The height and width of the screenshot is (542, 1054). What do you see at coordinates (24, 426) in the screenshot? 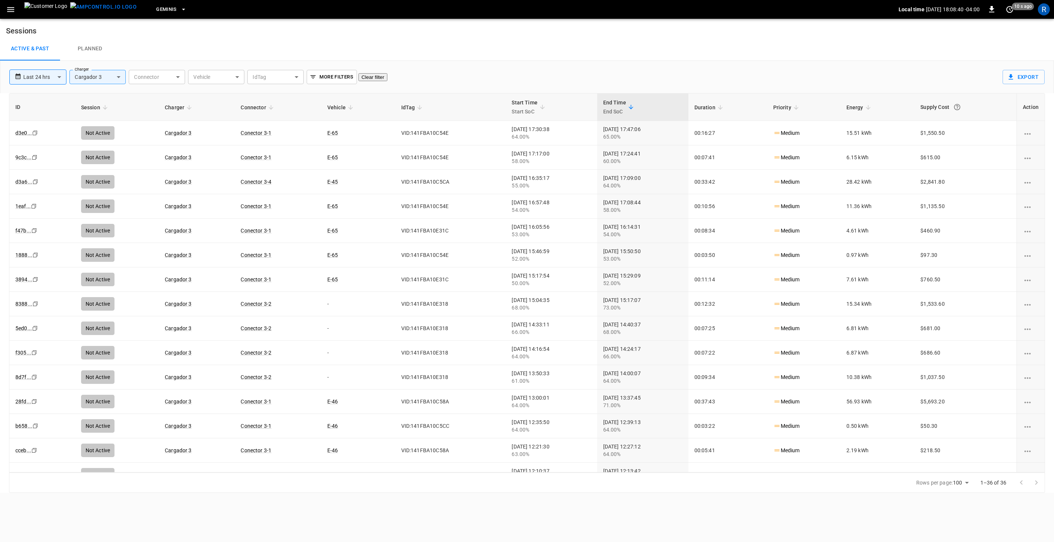
I see `a: b658...` at bounding box center [24, 426].